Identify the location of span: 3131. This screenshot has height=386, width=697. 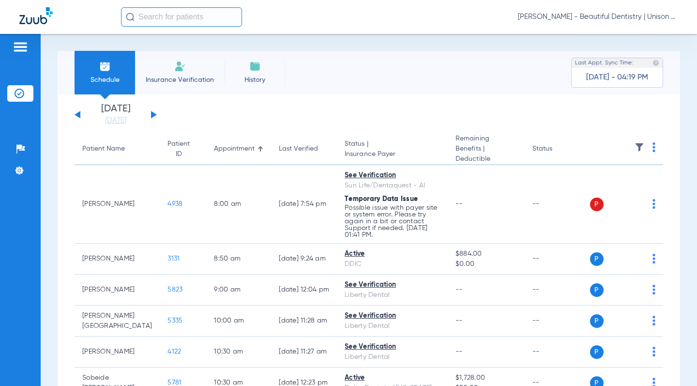
(173, 258).